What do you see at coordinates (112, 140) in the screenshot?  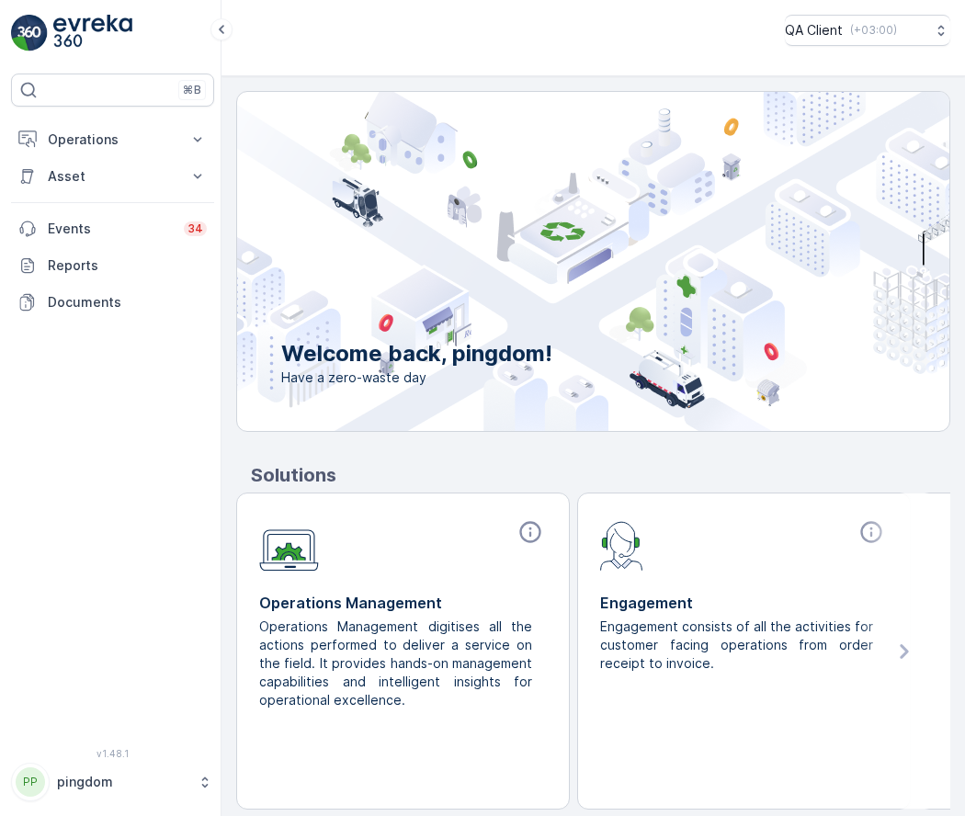 I see `button: Operations` at bounding box center [112, 140].